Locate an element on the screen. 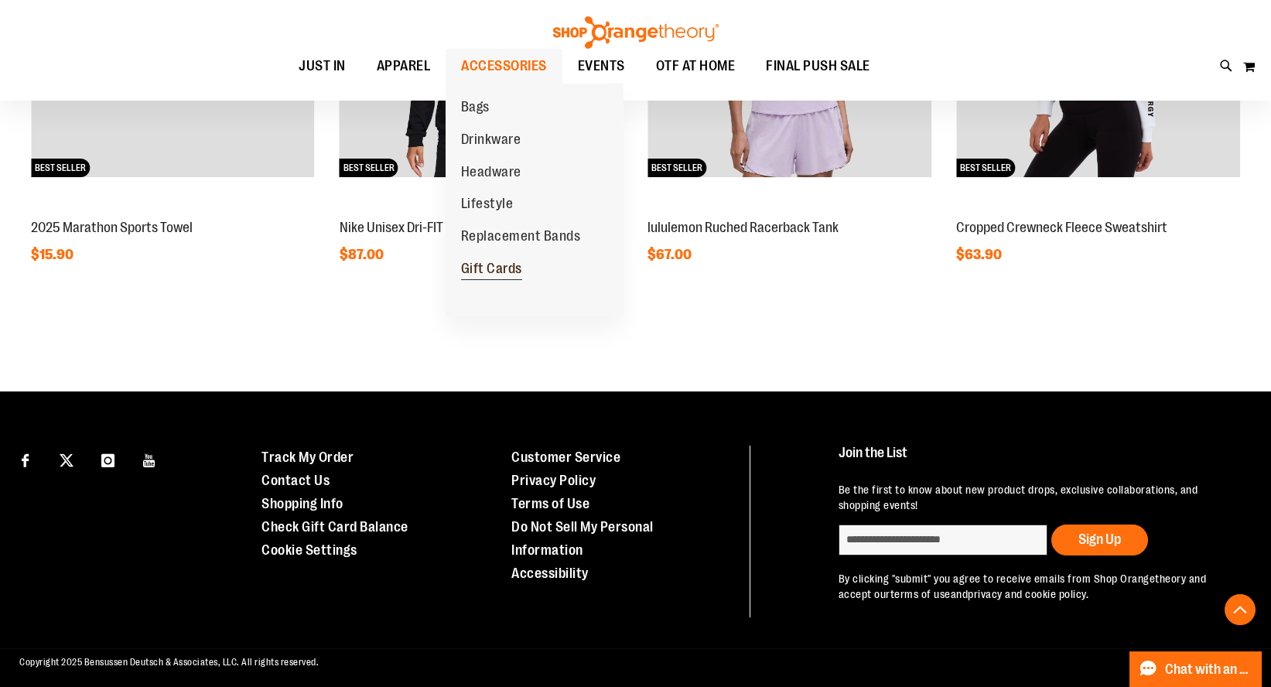  span: JUST IN is located at coordinates (322, 66).